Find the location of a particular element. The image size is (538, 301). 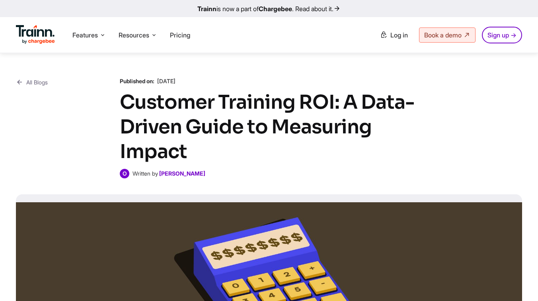

b: Trainn is located at coordinates (207, 9).